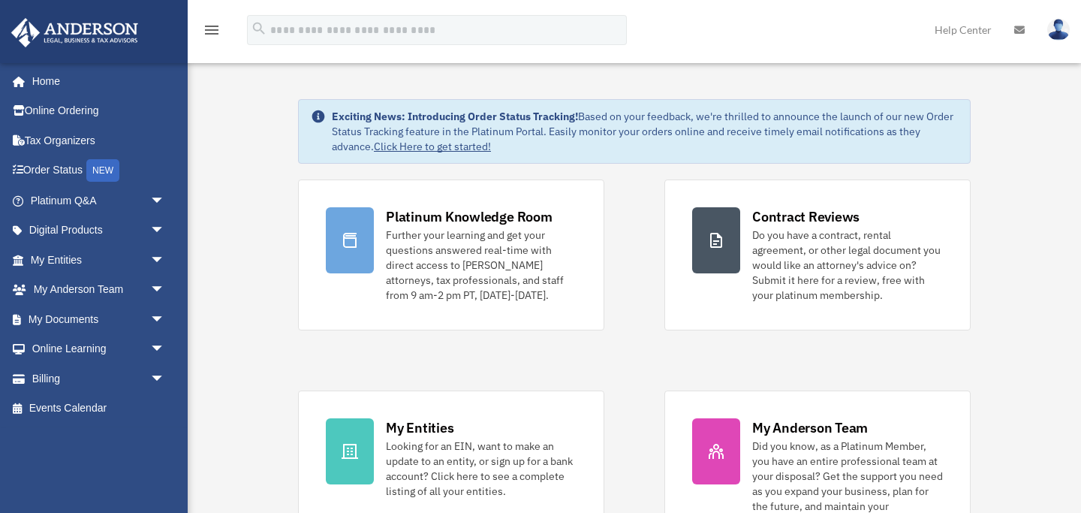 This screenshot has width=1081, height=513. What do you see at coordinates (99, 111) in the screenshot?
I see `a: Online Ordering` at bounding box center [99, 111].